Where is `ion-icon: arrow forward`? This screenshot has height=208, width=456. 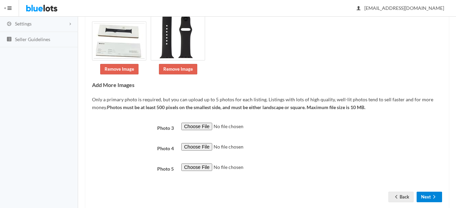 ion-icon: arrow forward is located at coordinates (434, 197).